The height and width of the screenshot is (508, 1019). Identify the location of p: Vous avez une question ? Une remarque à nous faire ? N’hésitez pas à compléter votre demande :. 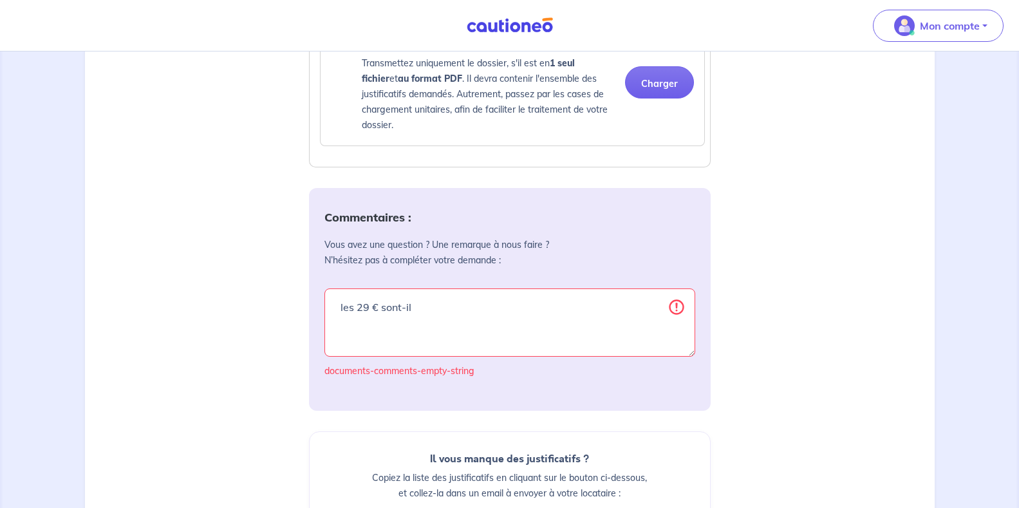
(510, 252).